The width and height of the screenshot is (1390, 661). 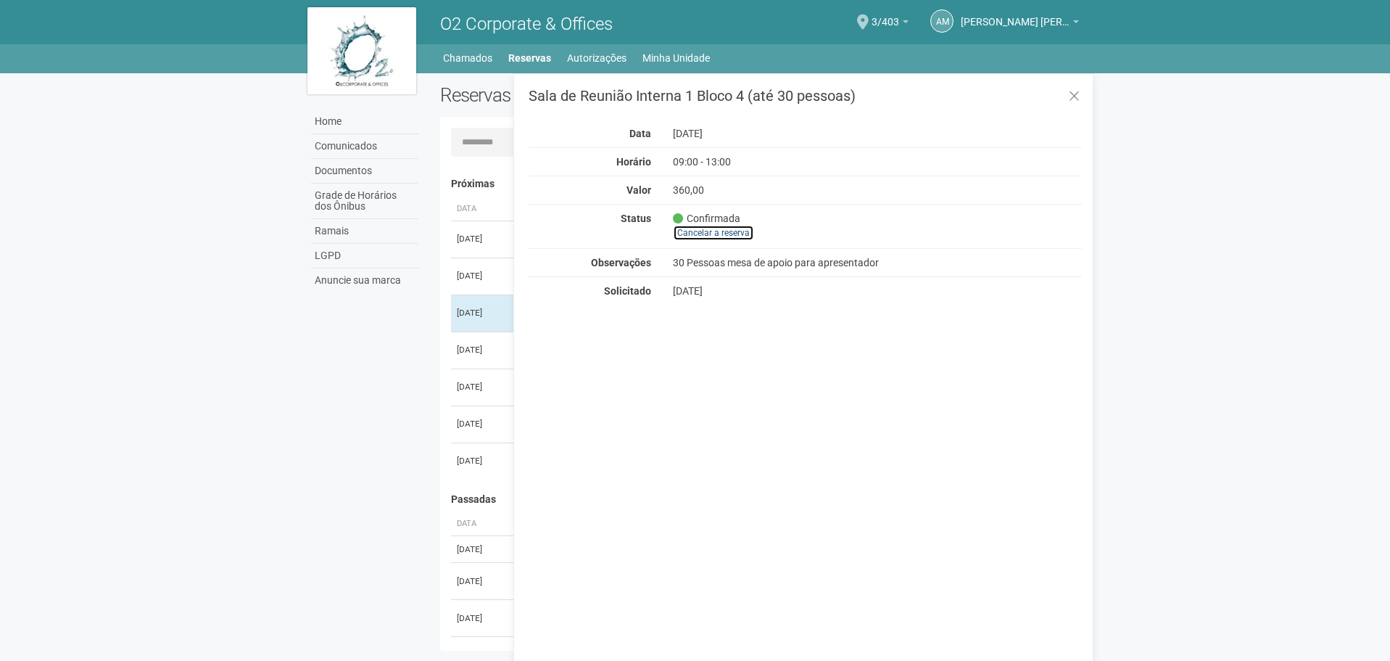 I want to click on td: Sala de Reunião Interna 1 Bloco 2 (até 30 pessoas), so click(x=718, y=549).